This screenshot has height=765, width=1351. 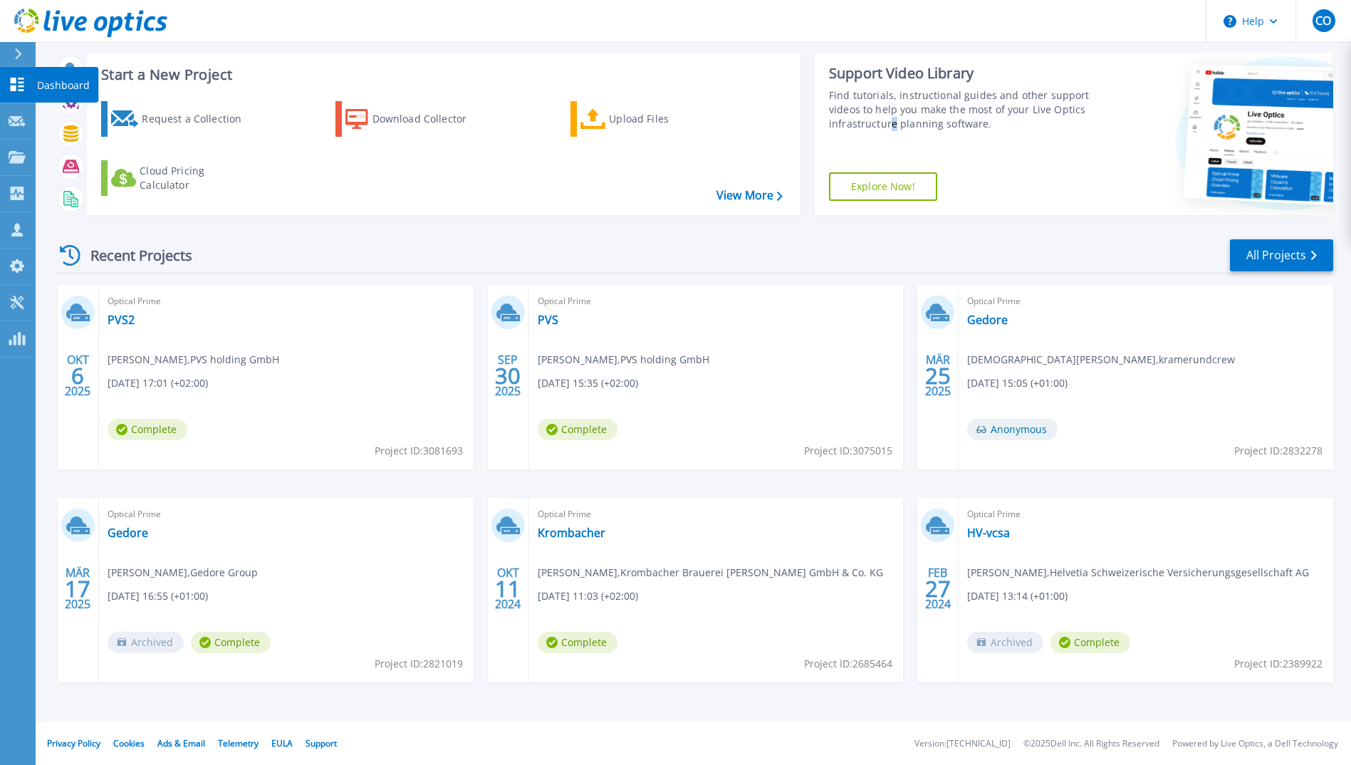 I want to click on a: PVS, so click(x=548, y=320).